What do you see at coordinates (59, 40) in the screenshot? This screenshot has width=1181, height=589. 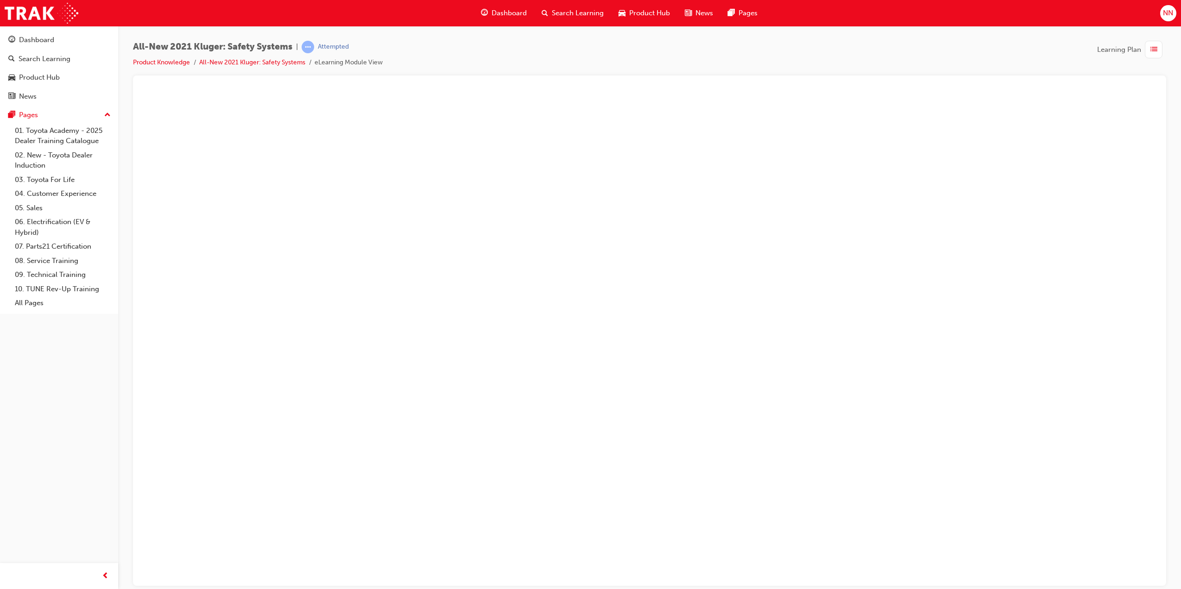 I see `a: Dashboard` at bounding box center [59, 40].